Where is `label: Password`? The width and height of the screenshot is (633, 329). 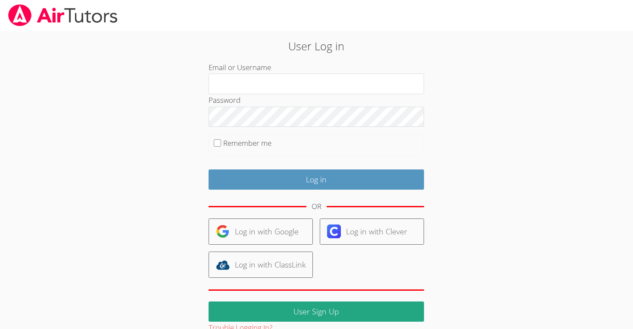
label: Password is located at coordinates (224, 100).